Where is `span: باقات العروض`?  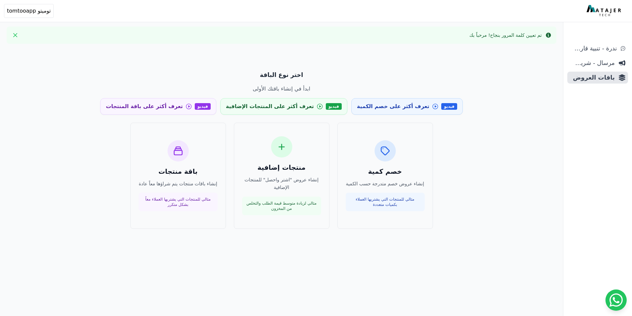 span: باقات العروض is located at coordinates (592, 78).